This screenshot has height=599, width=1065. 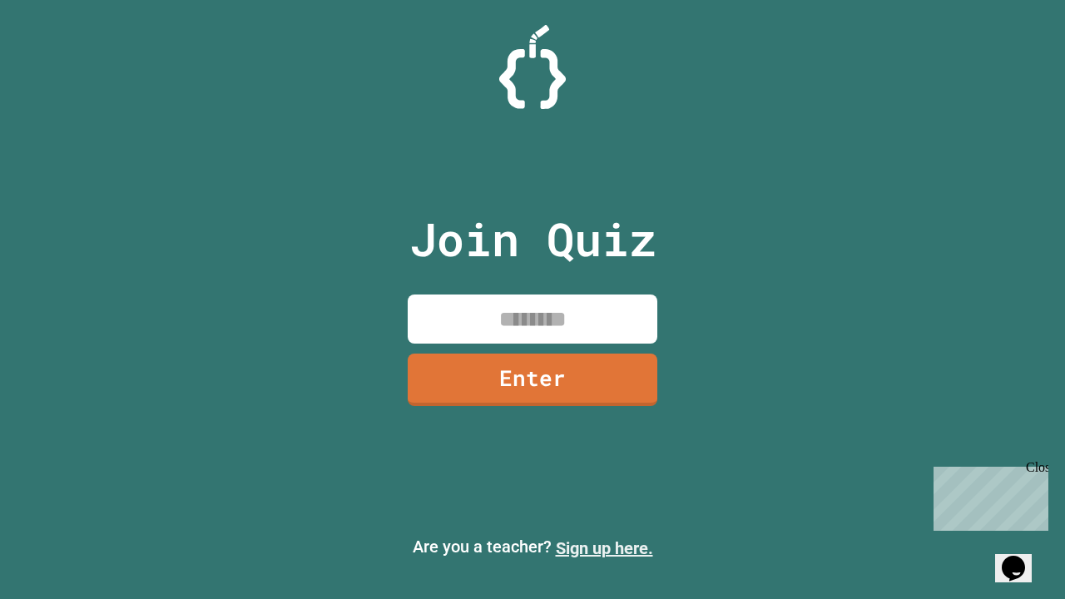 What do you see at coordinates (604, 548) in the screenshot?
I see `a: Sign up here.` at bounding box center [604, 548].